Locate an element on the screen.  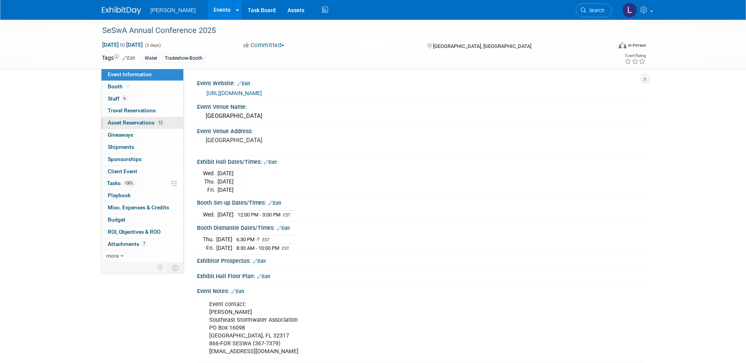
span: 8:30 AM - 10:00 PM is located at coordinates (258, 248).